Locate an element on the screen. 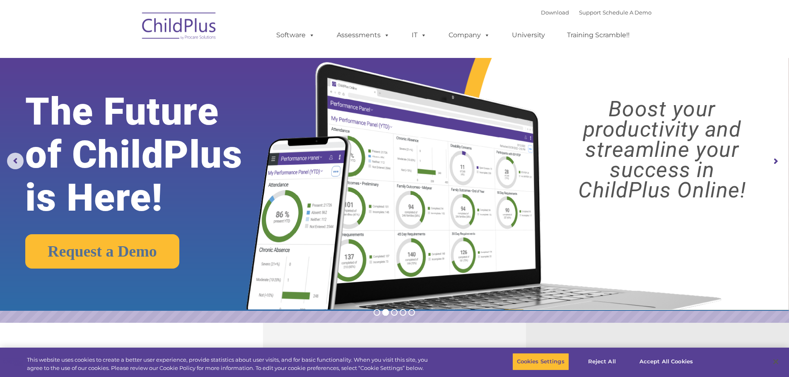 This screenshot has width=789, height=377. img: ChildPlus by Procare Solutions is located at coordinates (179, 27).